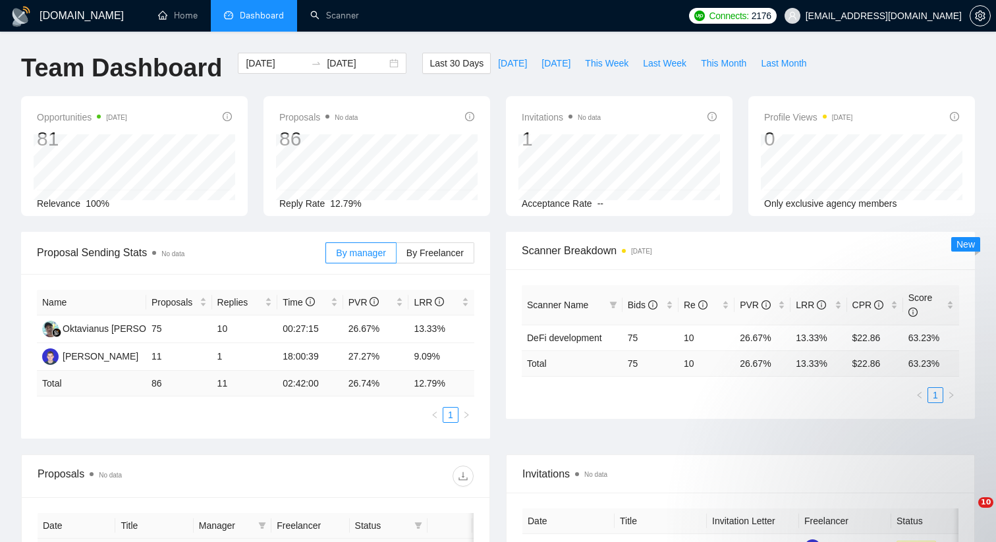 This screenshot has height=542, width=996. I want to click on button: Last Week, so click(665, 63).